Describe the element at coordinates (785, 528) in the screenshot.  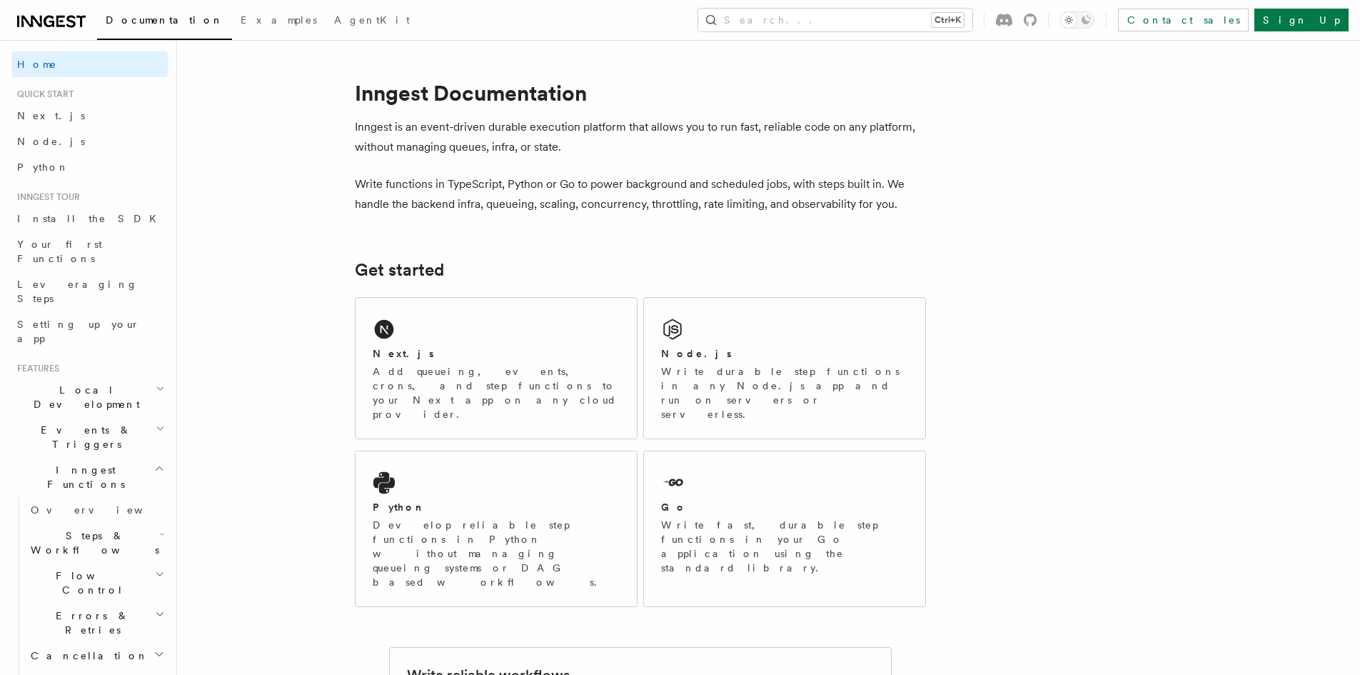
I see `a: GoWrite fast, durable step functions in your Go application using the standard library.` at that location.